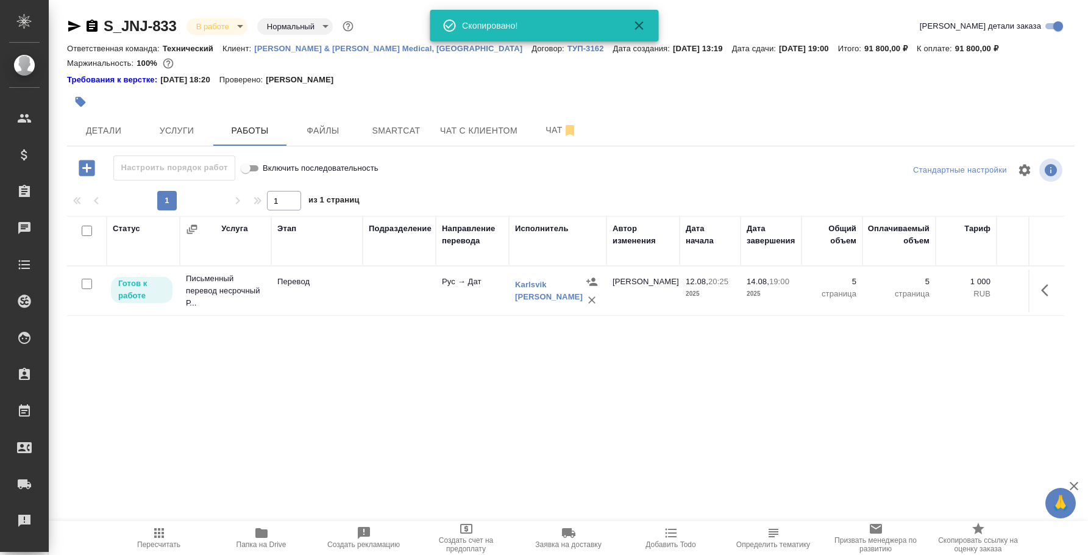  What do you see at coordinates (643, 48) in the screenshot?
I see `p: Дата создания:` at bounding box center [643, 48].